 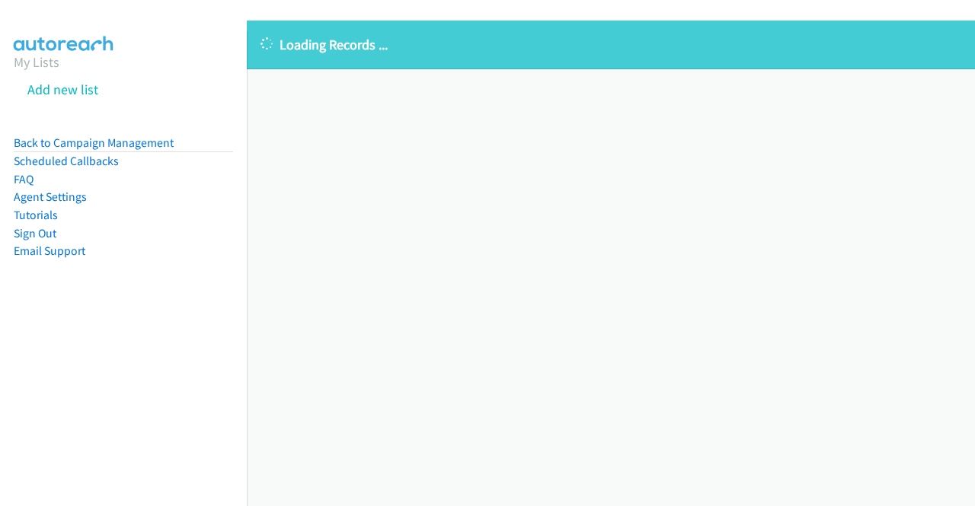 What do you see at coordinates (35, 233) in the screenshot?
I see `a: Sign Out` at bounding box center [35, 233].